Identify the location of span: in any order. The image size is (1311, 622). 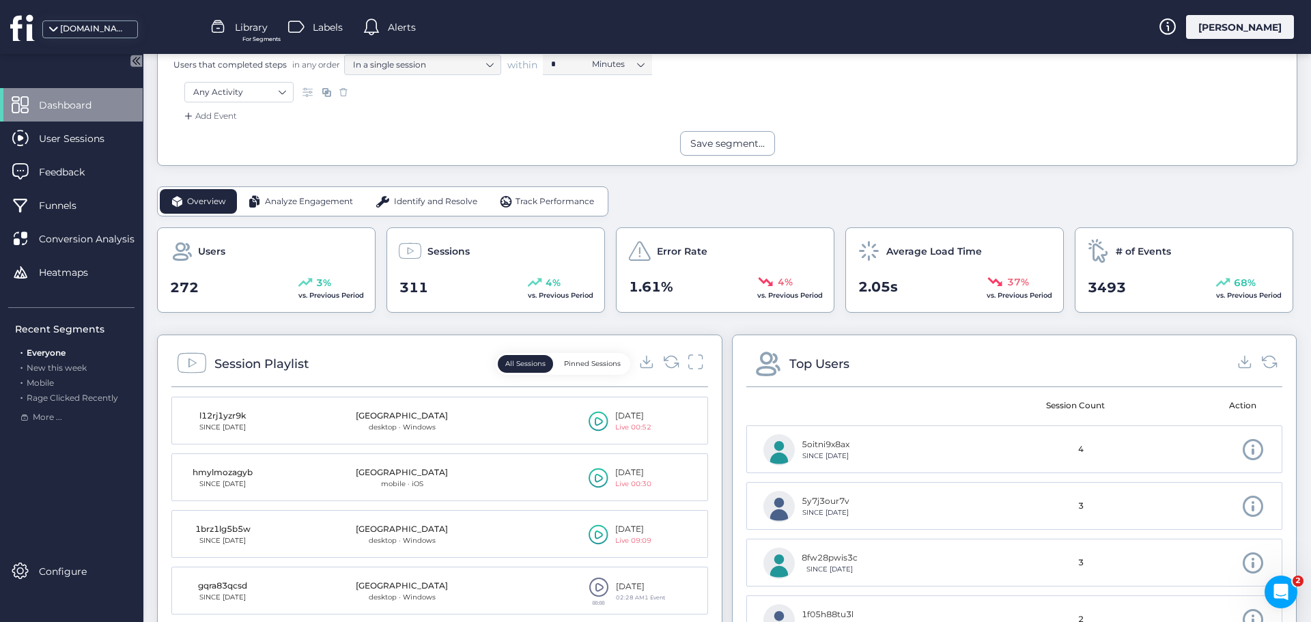
(315, 64).